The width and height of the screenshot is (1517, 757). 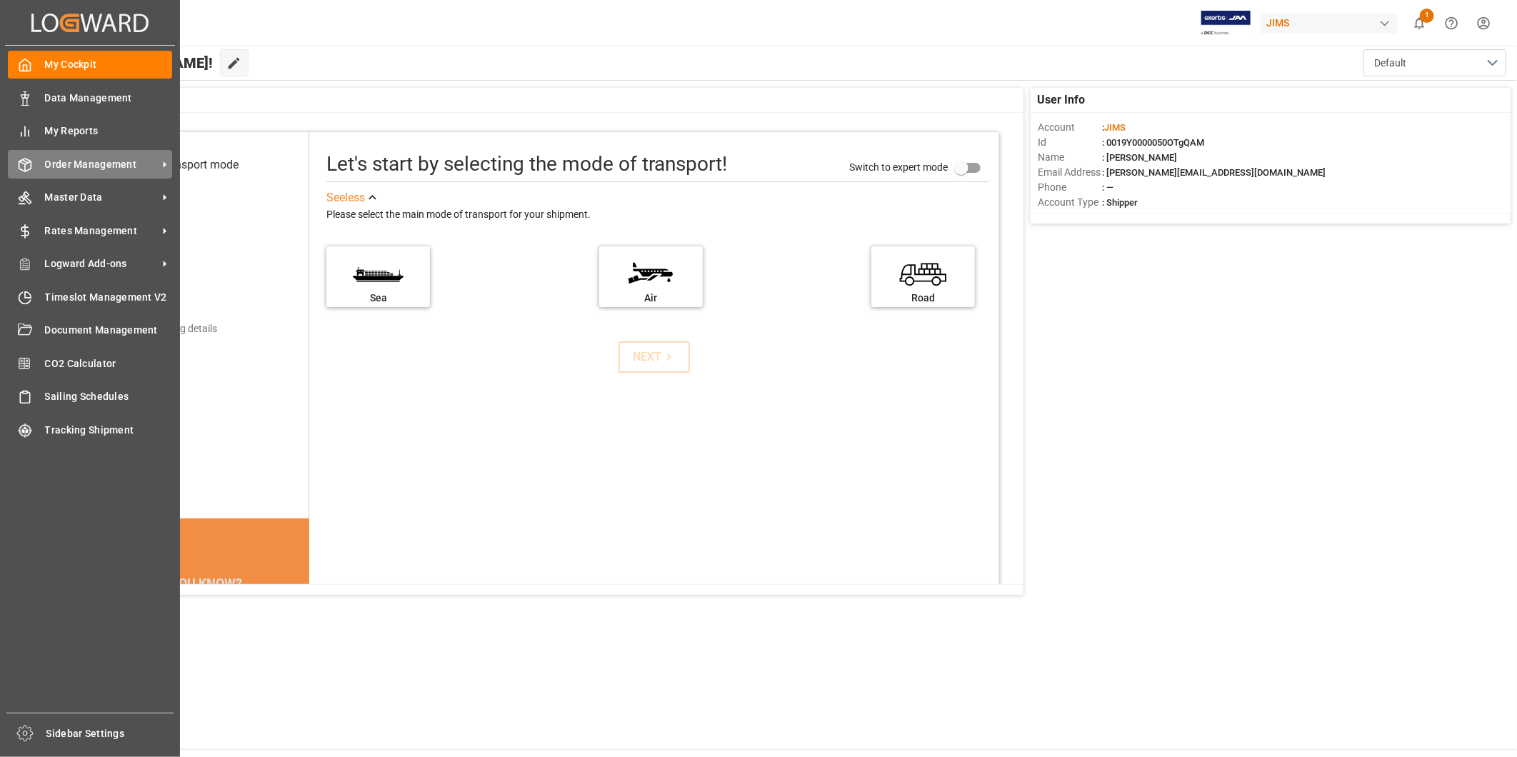 I want to click on span: Account Type, so click(x=1070, y=202).